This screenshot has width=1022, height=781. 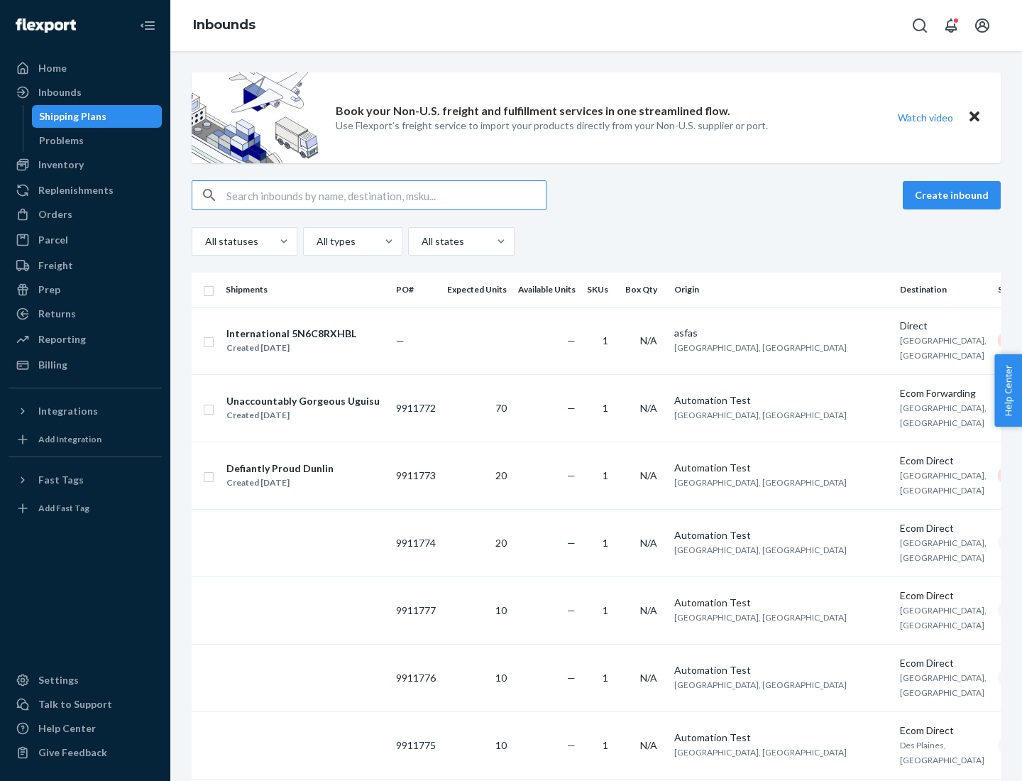 I want to click on input: Search inbounds by name, destination, msku..., so click(x=386, y=195).